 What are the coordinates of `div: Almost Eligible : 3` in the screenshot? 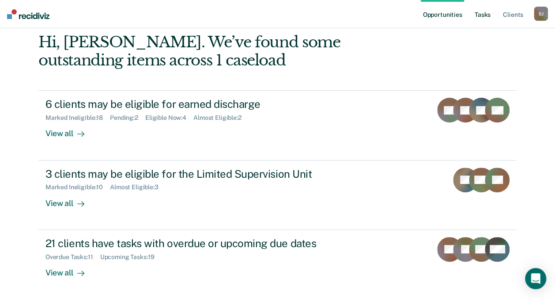 It's located at (138, 187).